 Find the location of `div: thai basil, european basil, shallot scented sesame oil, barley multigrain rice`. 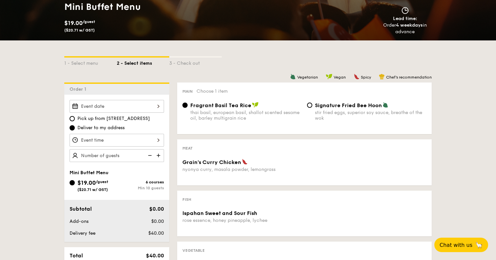

div: thai basil, european basil, shallot scented sesame oil, barley multigrain rice is located at coordinates (246, 115).